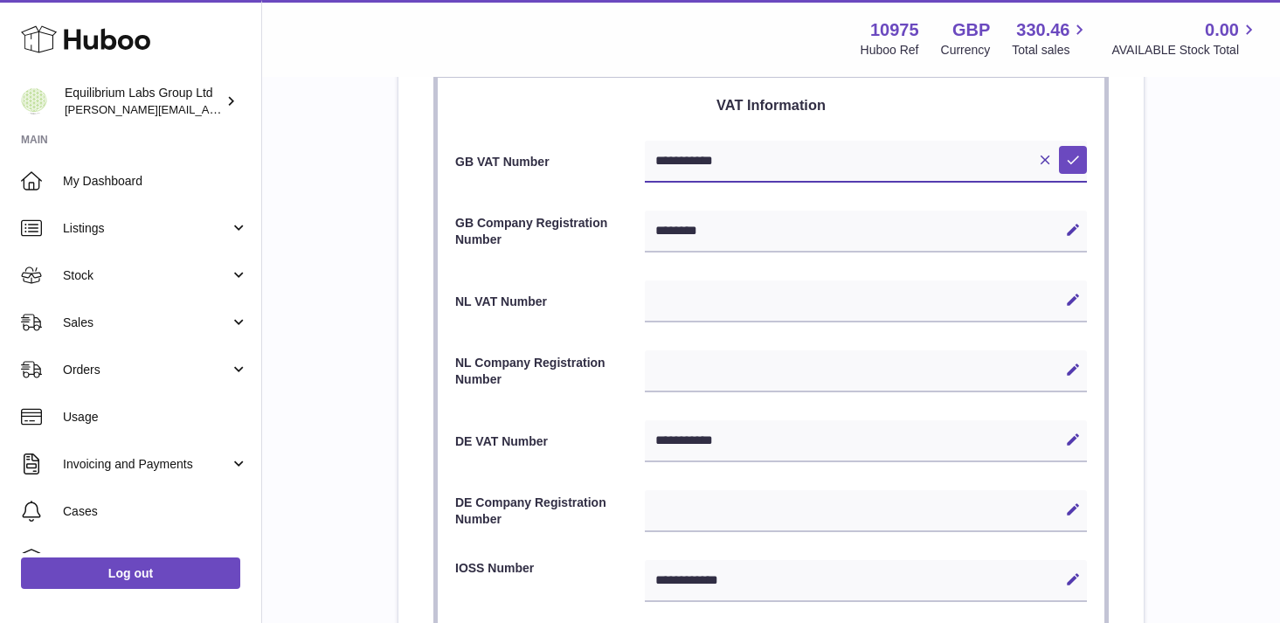 Image resolution: width=1280 pixels, height=623 pixels. Describe the element at coordinates (771, 105) in the screenshot. I see `h3: VAT Information` at that location.